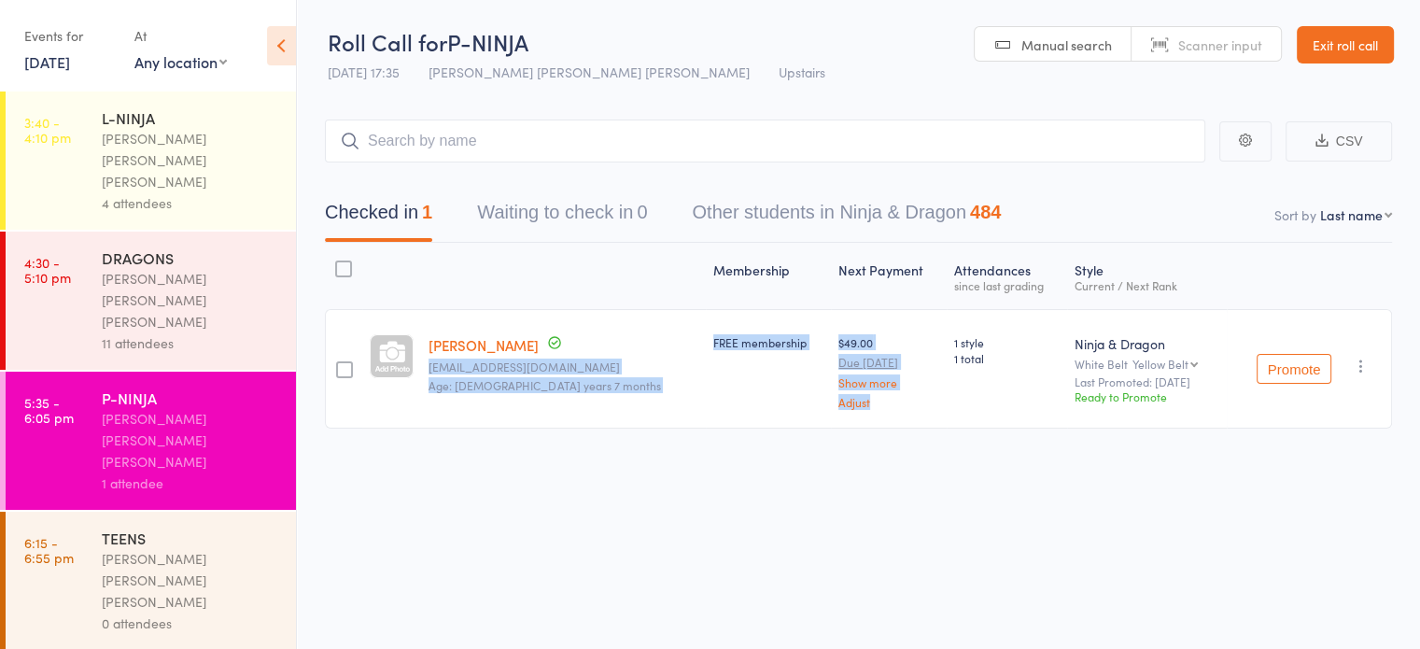 The image size is (1420, 649). What do you see at coordinates (1351, 215) in the screenshot?
I see `div: Last name` at bounding box center [1351, 215].